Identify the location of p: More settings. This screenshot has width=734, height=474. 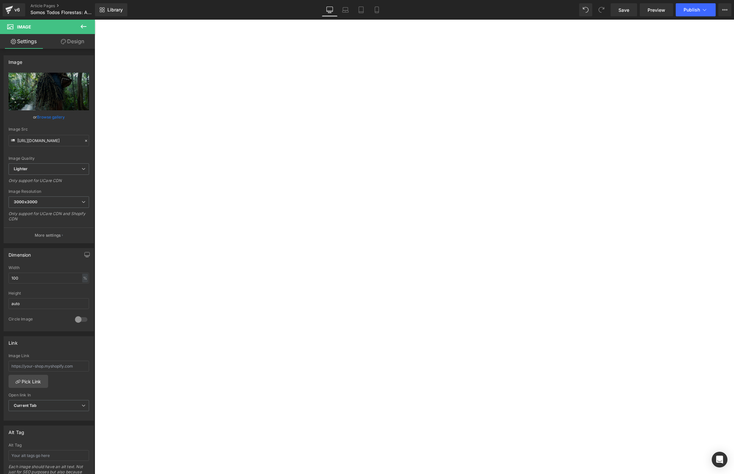
(48, 235).